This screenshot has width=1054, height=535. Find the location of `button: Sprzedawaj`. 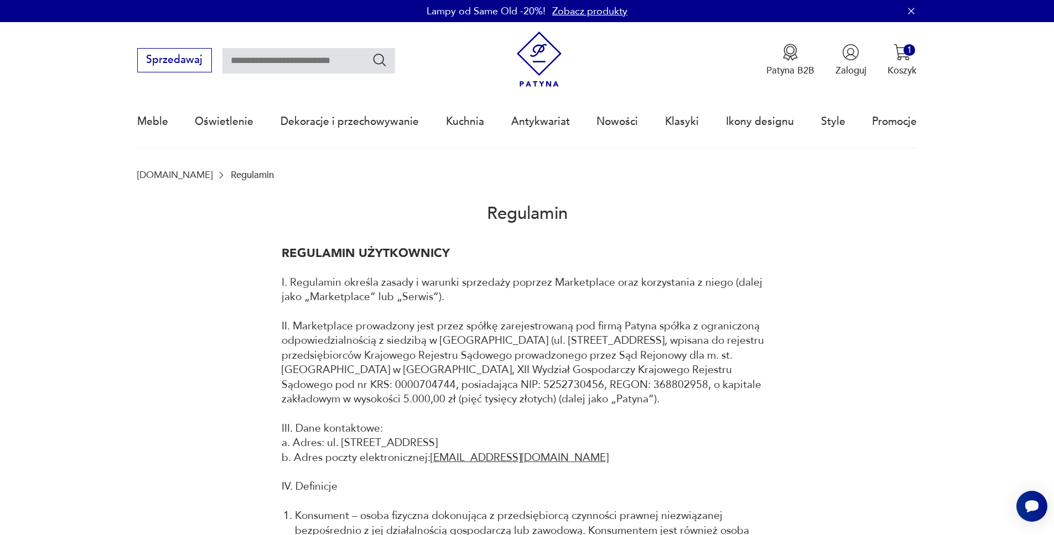

button: Sprzedawaj is located at coordinates (174, 60).